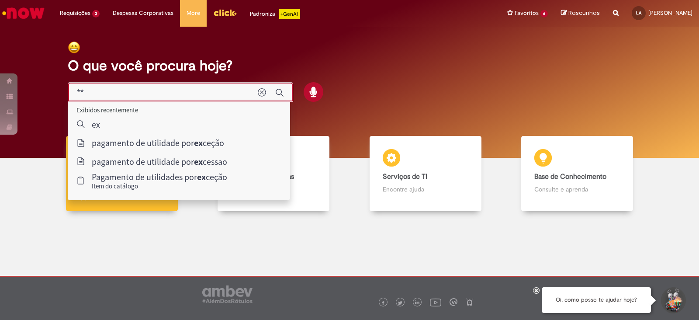 The image size is (699, 320). Describe the element at coordinates (454, 302) in the screenshot. I see `img: logo_footer_workplace.png` at that location.